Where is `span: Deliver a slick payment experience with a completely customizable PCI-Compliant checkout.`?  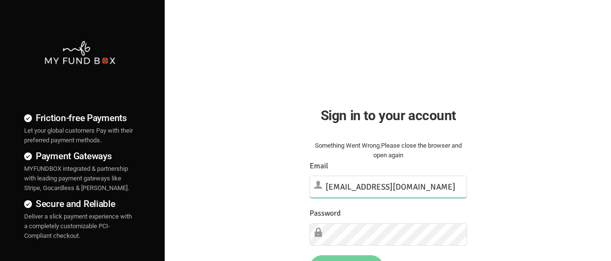 span: Deliver a slick payment experience with a completely customizable PCI-Compliant checkout. is located at coordinates (78, 226).